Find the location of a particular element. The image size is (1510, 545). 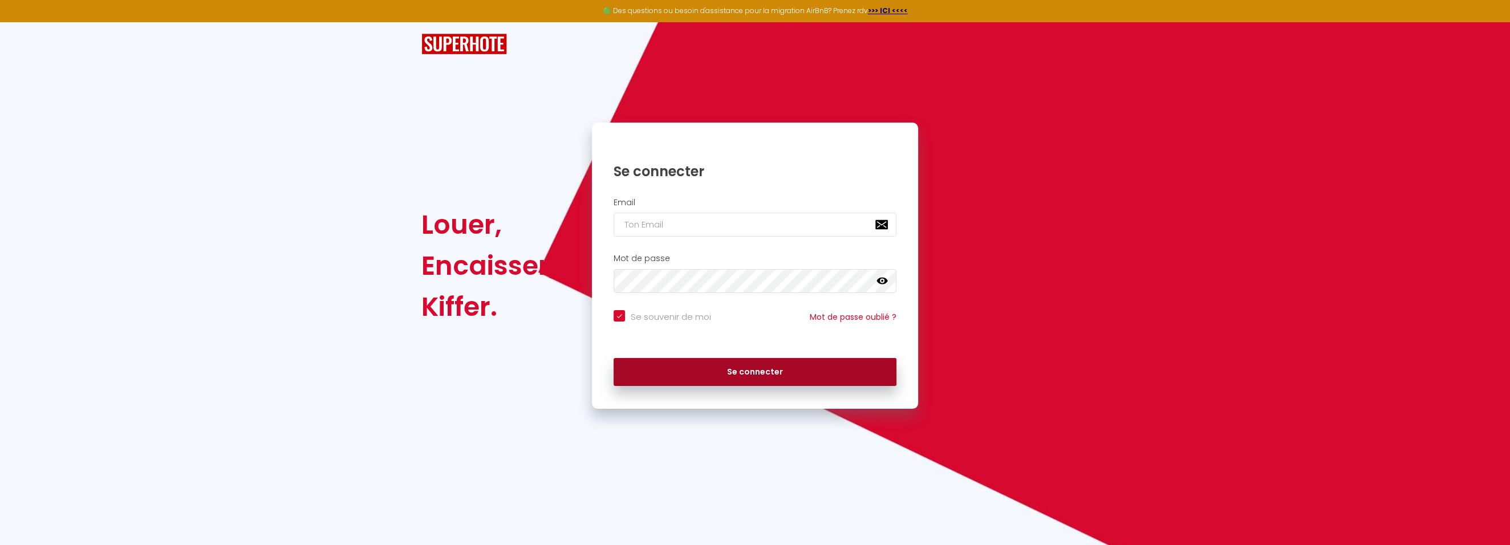

a: >>> ICI <<<< is located at coordinates (888, 10).